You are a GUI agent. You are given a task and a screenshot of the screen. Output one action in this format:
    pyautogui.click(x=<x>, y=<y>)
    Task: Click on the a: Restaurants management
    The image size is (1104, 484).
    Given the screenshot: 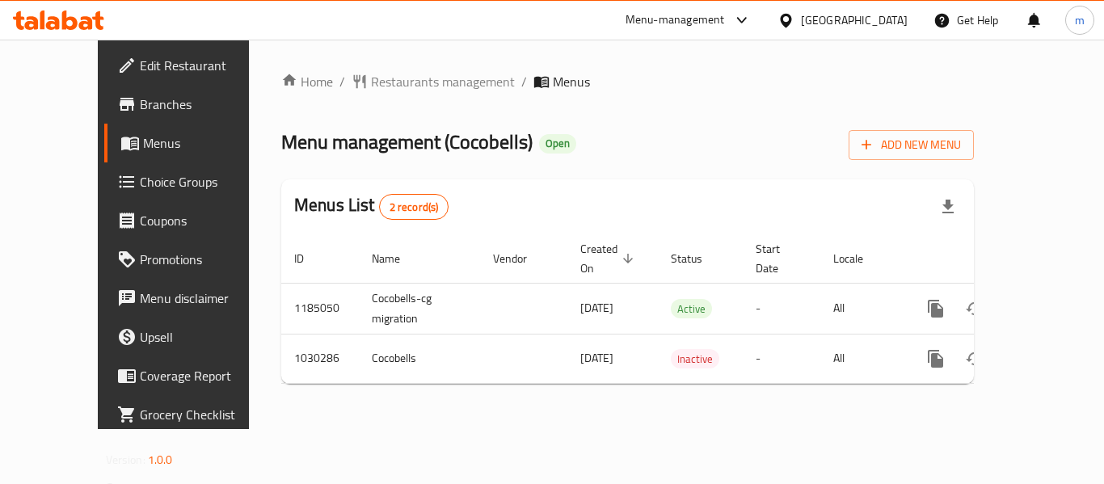 What is the action you would take?
    pyautogui.click(x=433, y=82)
    